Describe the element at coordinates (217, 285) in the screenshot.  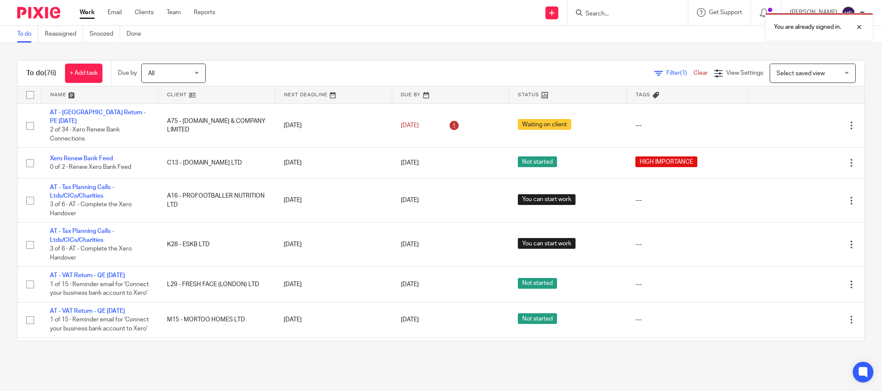
I see `td: L29 - FRESH FACE (LONDON) LTD` at that location.